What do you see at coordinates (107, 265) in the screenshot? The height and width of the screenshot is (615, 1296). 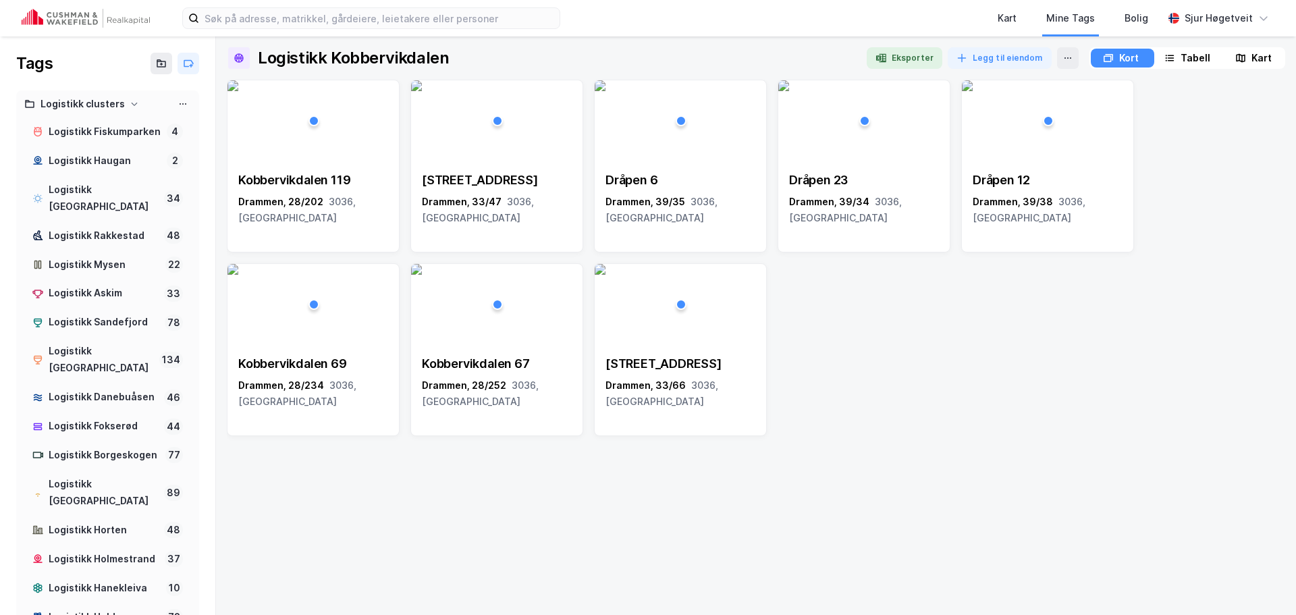 I see `a: Logistikk Mysen22` at bounding box center [107, 265].